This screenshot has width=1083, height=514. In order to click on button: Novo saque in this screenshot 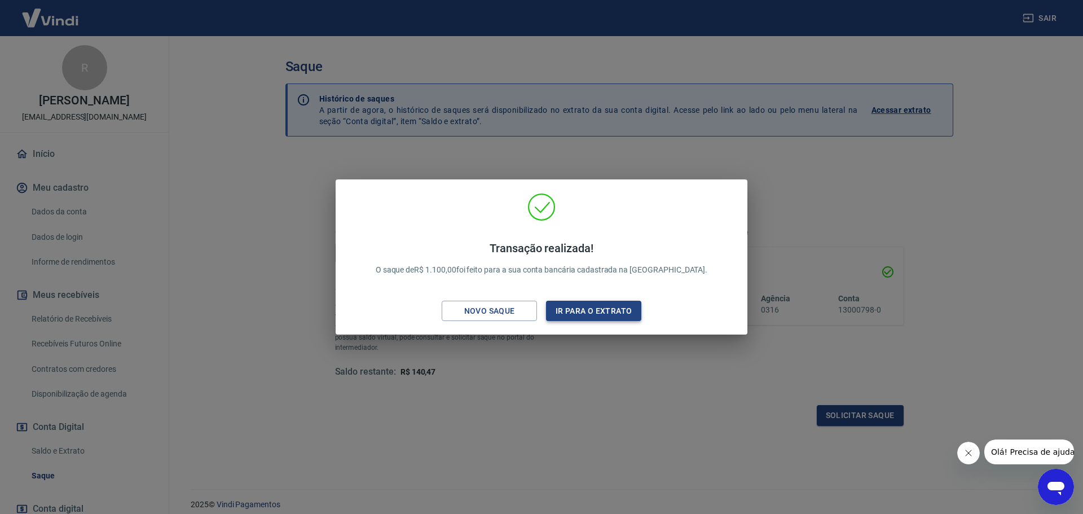, I will do `click(489, 311)`.